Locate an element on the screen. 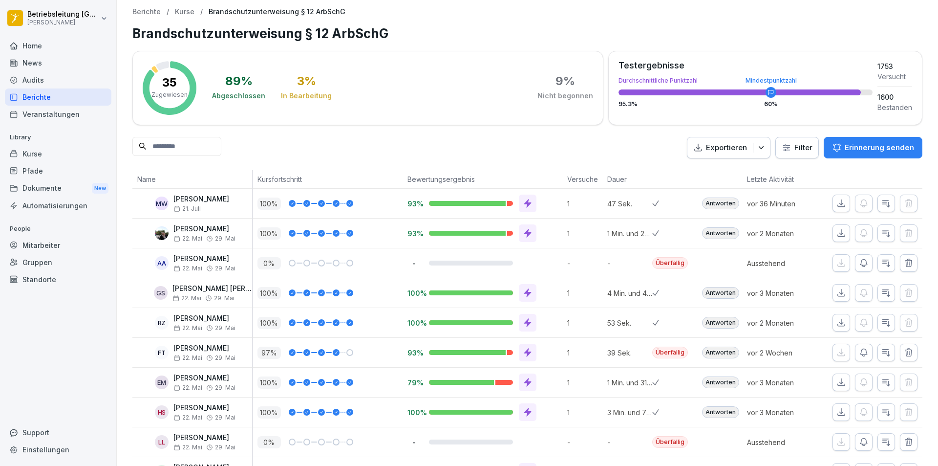 This screenshot has width=938, height=466. p: Exportieren is located at coordinates (727, 148).